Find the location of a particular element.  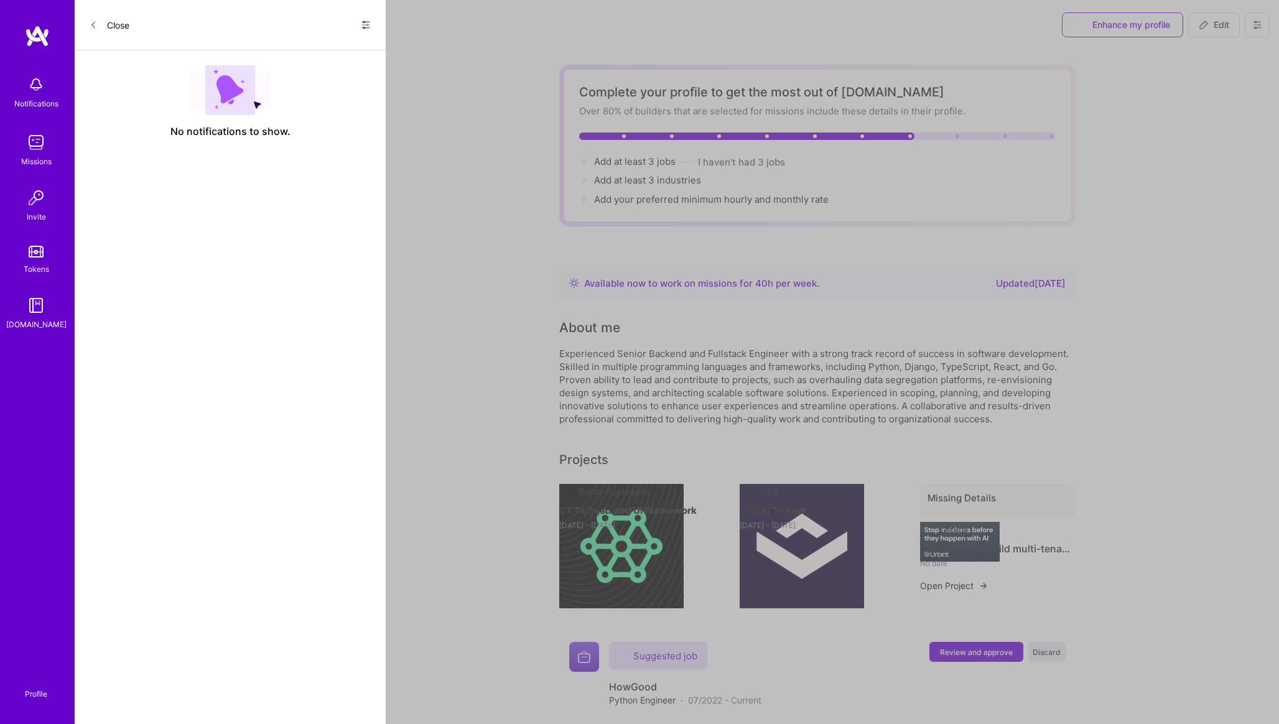

div: Profile is located at coordinates (36, 693).